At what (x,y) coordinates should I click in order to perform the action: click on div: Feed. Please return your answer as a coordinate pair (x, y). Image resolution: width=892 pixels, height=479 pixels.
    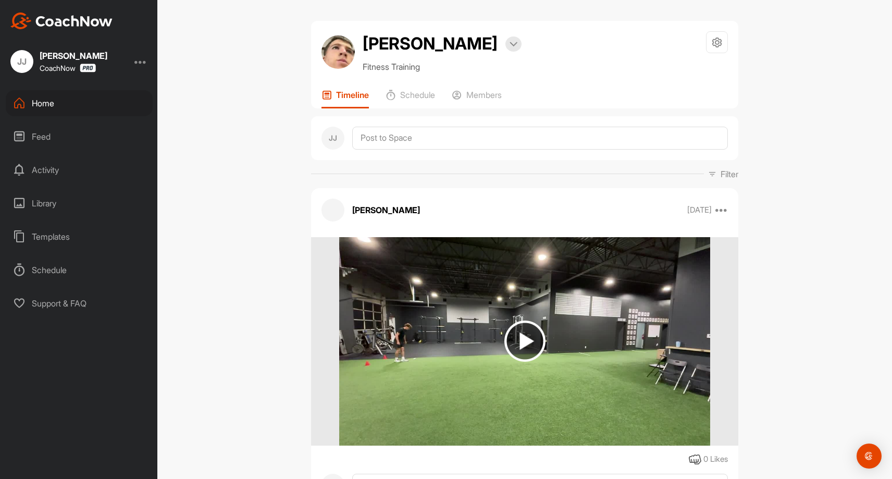
    Looking at the image, I should click on (79, 137).